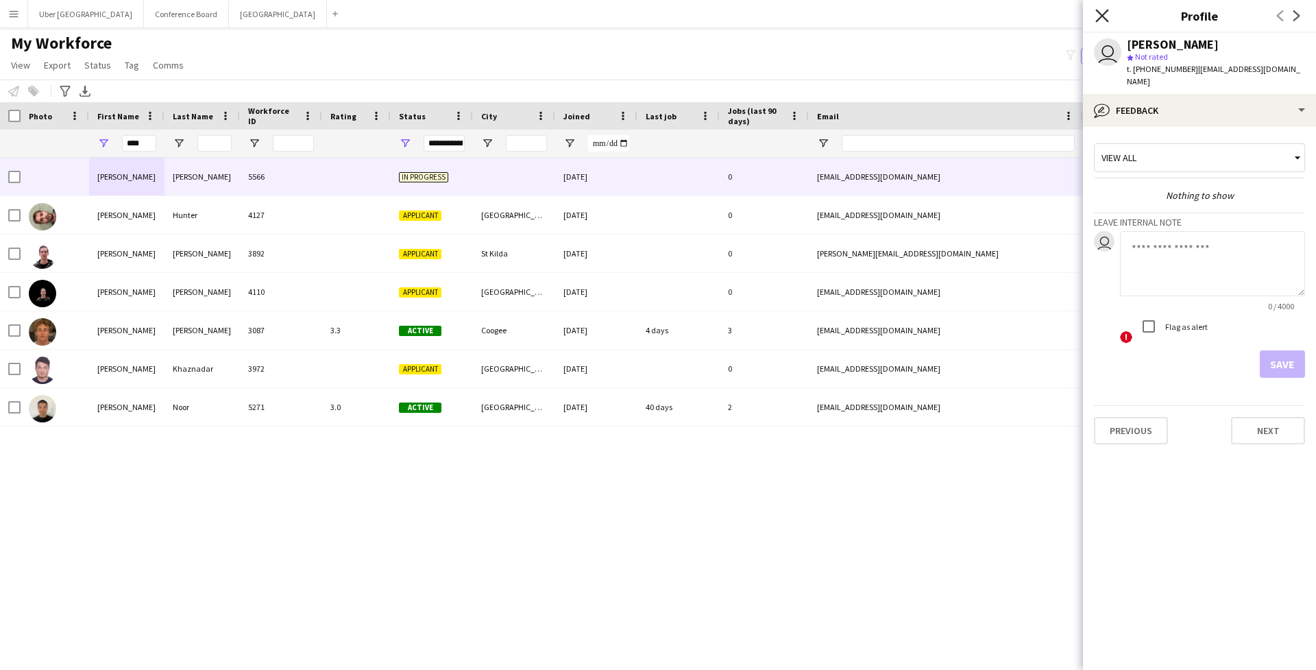 The image size is (1316, 670). What do you see at coordinates (1268, 431) in the screenshot?
I see `button: Next` at bounding box center [1268, 431].